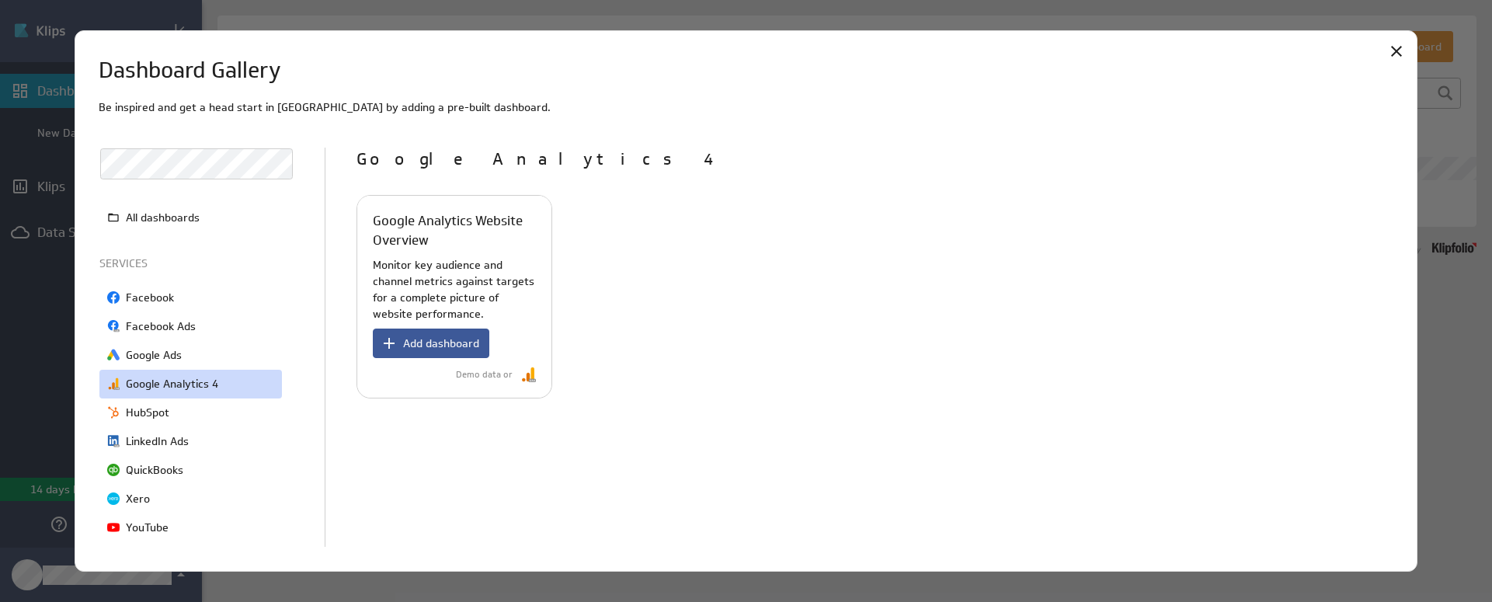 This screenshot has width=1492, height=602. I want to click on img: Google Analytics 4, so click(528, 374).